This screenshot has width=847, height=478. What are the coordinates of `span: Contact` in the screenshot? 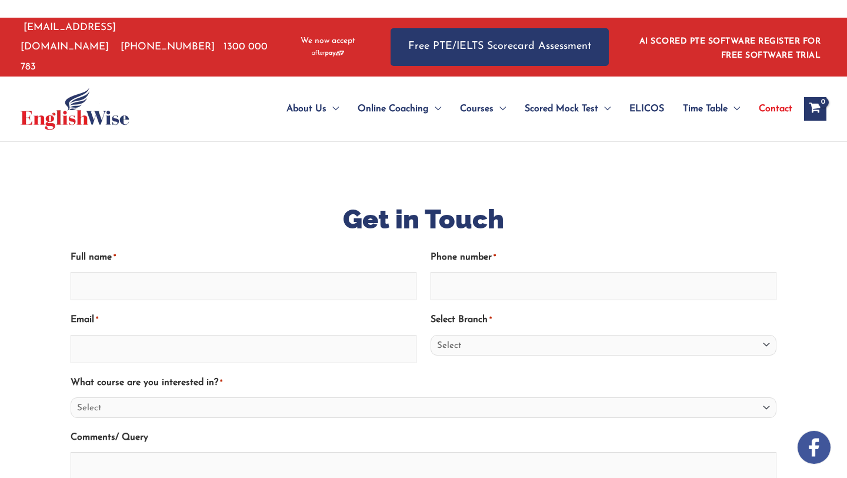 It's located at (775, 109).